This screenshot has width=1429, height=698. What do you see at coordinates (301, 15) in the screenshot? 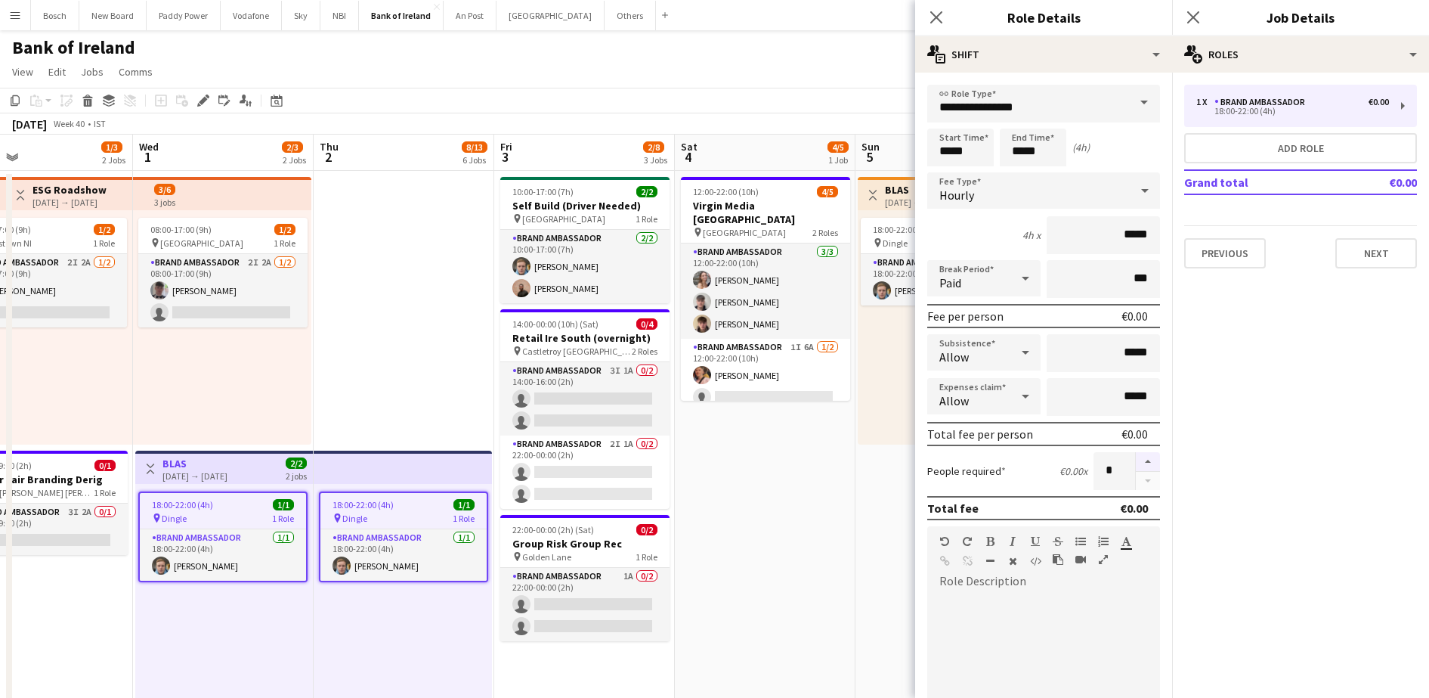
I see `button: Sky` at bounding box center [301, 15].